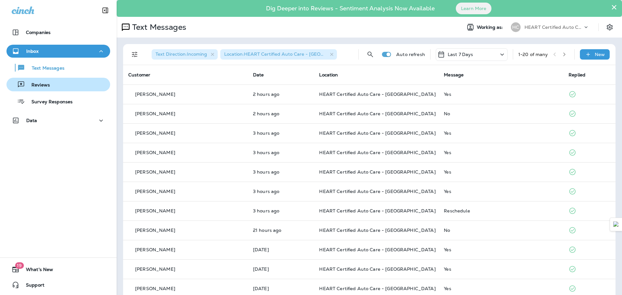 This screenshot has width=622, height=295. Describe the element at coordinates (370, 54) in the screenshot. I see `button: Search Messages` at that location.